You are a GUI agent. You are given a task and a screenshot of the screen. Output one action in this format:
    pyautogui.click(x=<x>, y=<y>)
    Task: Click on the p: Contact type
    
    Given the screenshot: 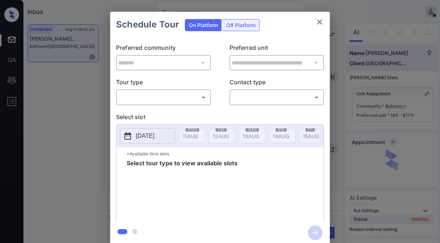 What is the action you would take?
    pyautogui.click(x=277, y=83)
    